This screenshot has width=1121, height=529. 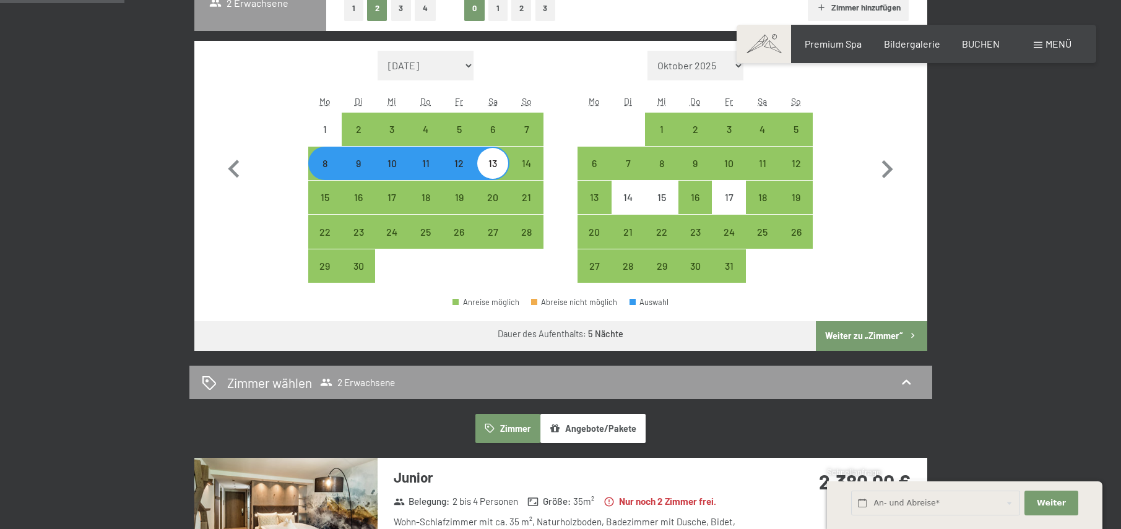 I want to click on div: Sat Oct 25 2025, so click(x=763, y=231).